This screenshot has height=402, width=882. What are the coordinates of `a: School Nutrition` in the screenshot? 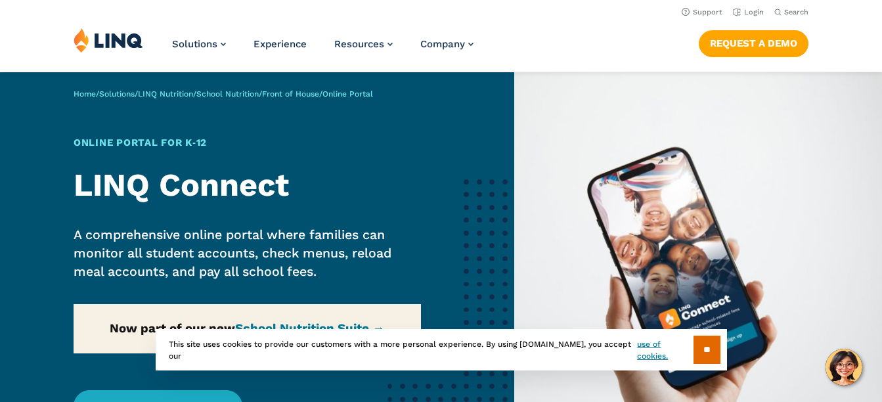 It's located at (227, 94).